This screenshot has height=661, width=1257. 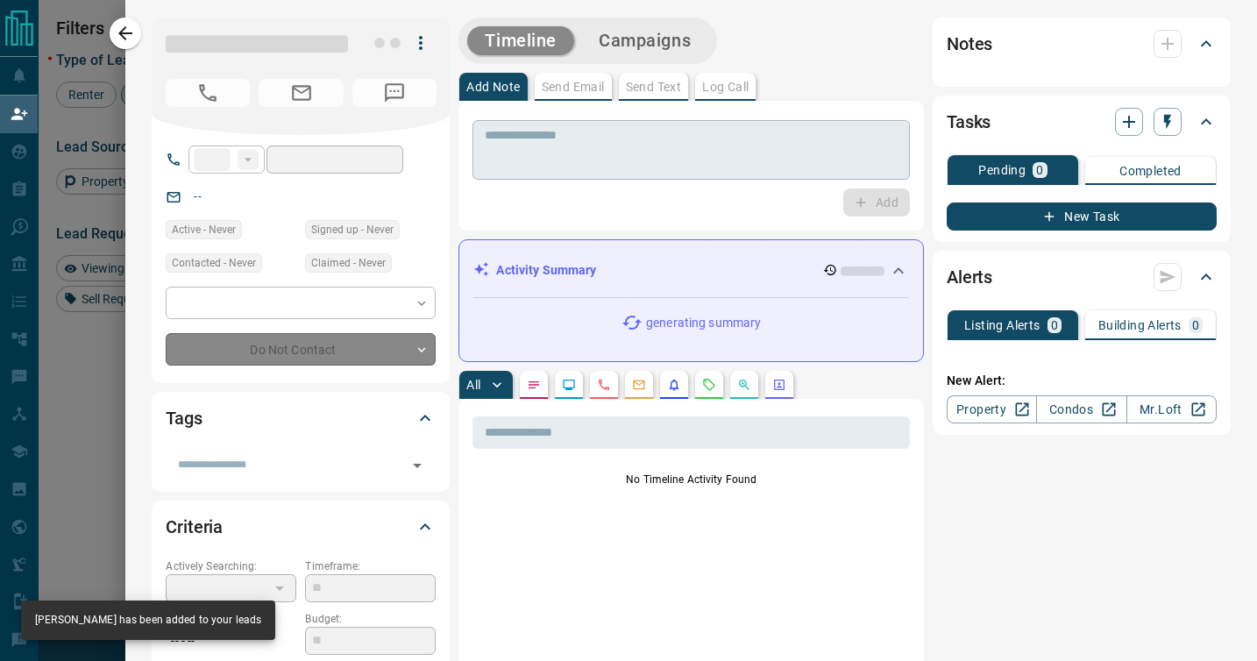 What do you see at coordinates (569, 385) in the screenshot?
I see `svg: Lead Browsing Activity` at bounding box center [569, 385].